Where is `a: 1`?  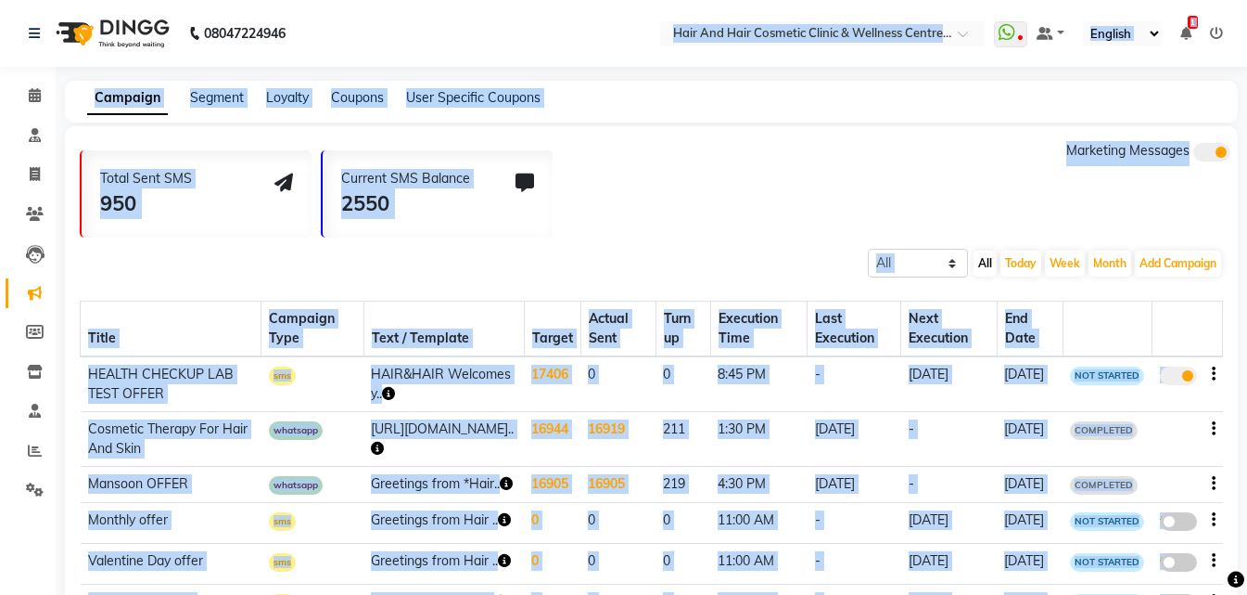 a: 1 is located at coordinates (1186, 33).